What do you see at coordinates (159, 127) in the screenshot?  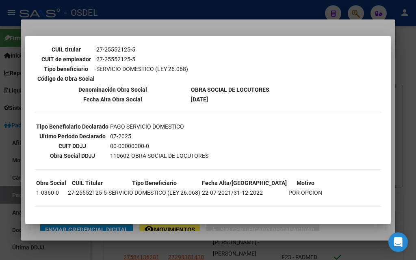 I see `td: PAGO SERVICIO DOMESTICO` at bounding box center [159, 127].